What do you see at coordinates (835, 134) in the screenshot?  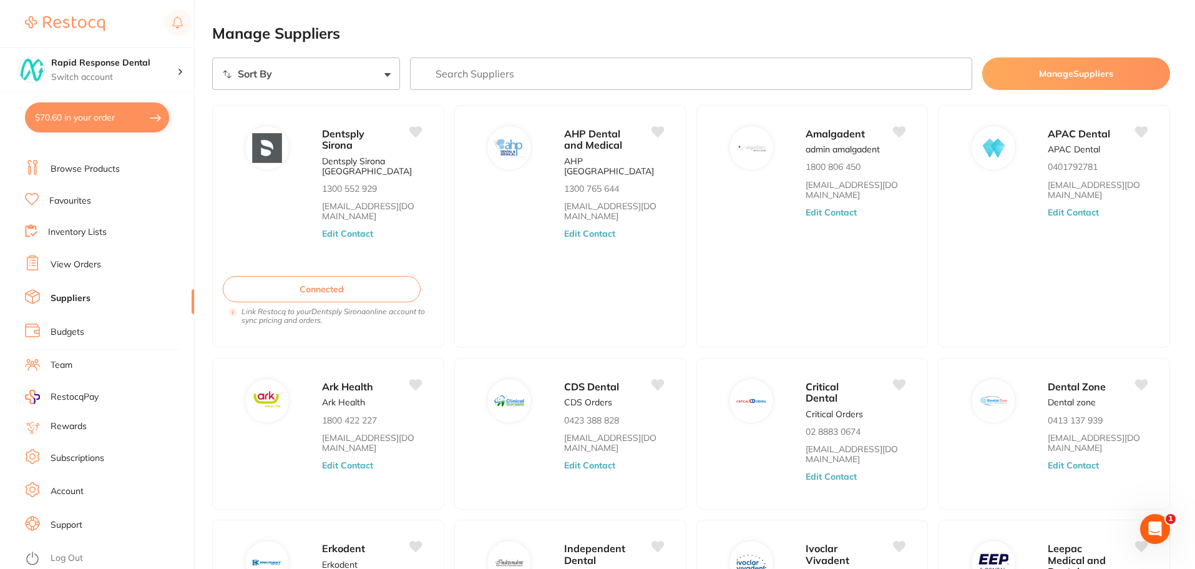 I see `span: Amalgadent` at bounding box center [835, 134].